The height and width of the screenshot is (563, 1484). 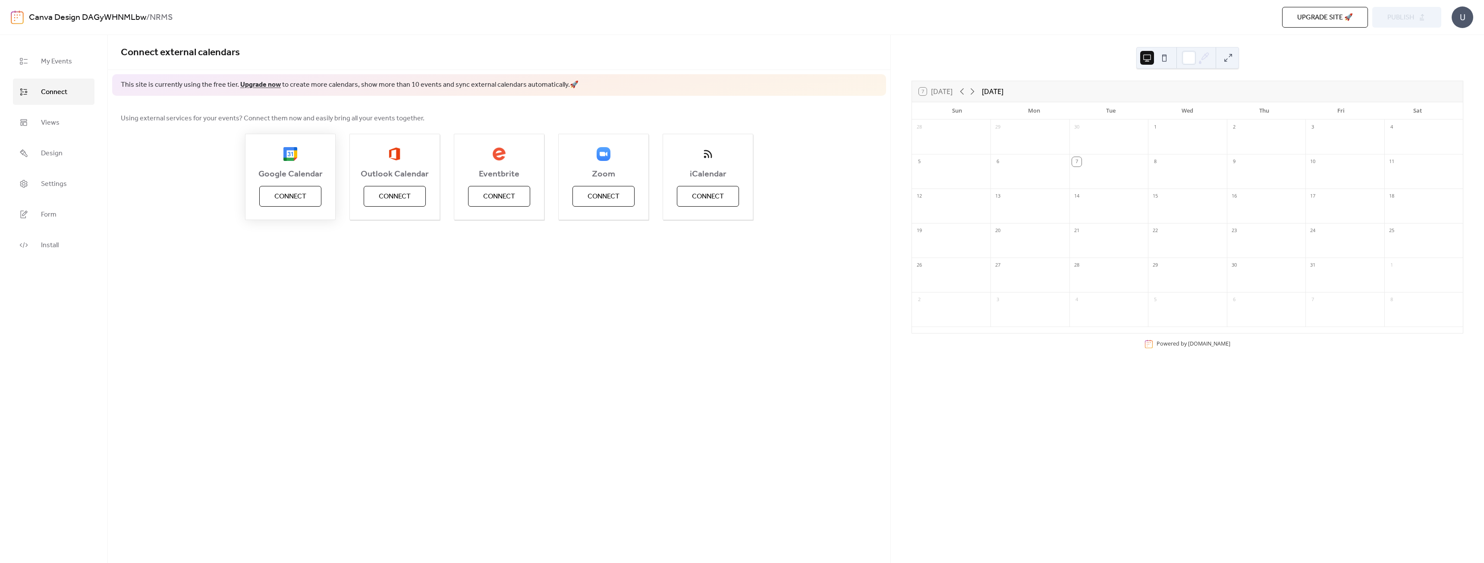 What do you see at coordinates (54, 153) in the screenshot?
I see `a: Design` at bounding box center [54, 153].